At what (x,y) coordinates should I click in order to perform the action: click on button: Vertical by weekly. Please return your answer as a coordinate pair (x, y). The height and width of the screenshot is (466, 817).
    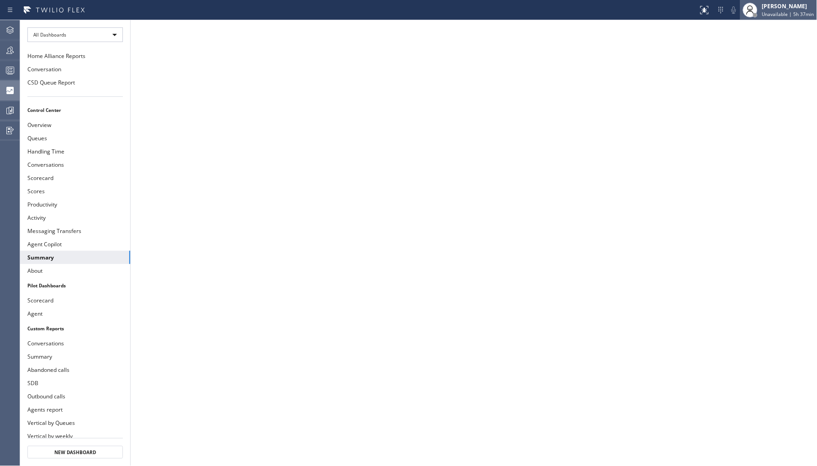
    Looking at the image, I should click on (75, 436).